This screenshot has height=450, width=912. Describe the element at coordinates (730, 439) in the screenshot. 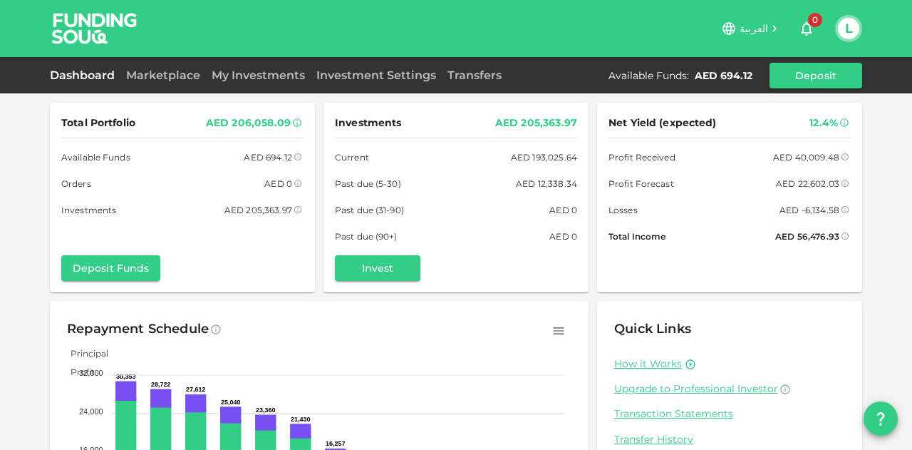

I see `a: Transfer History` at that location.